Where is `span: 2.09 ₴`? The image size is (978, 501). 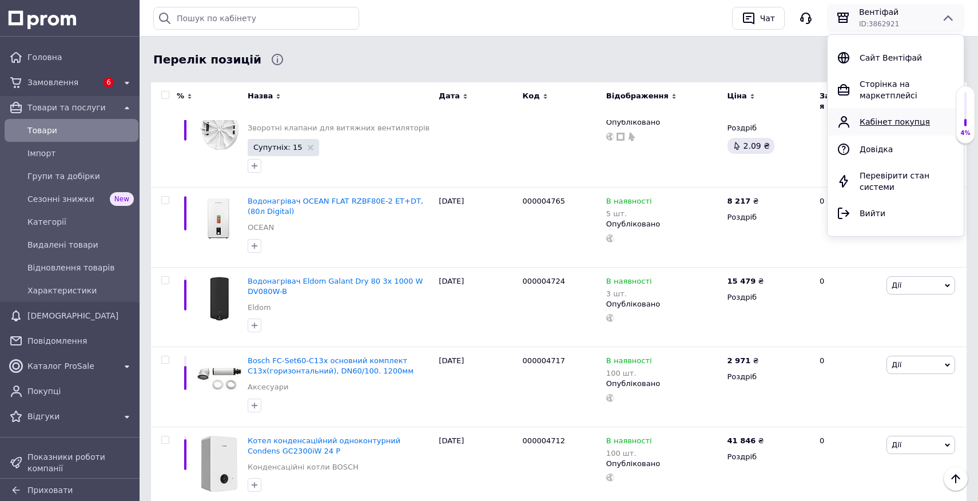
span: 2.09 ₴ is located at coordinates (757, 146).